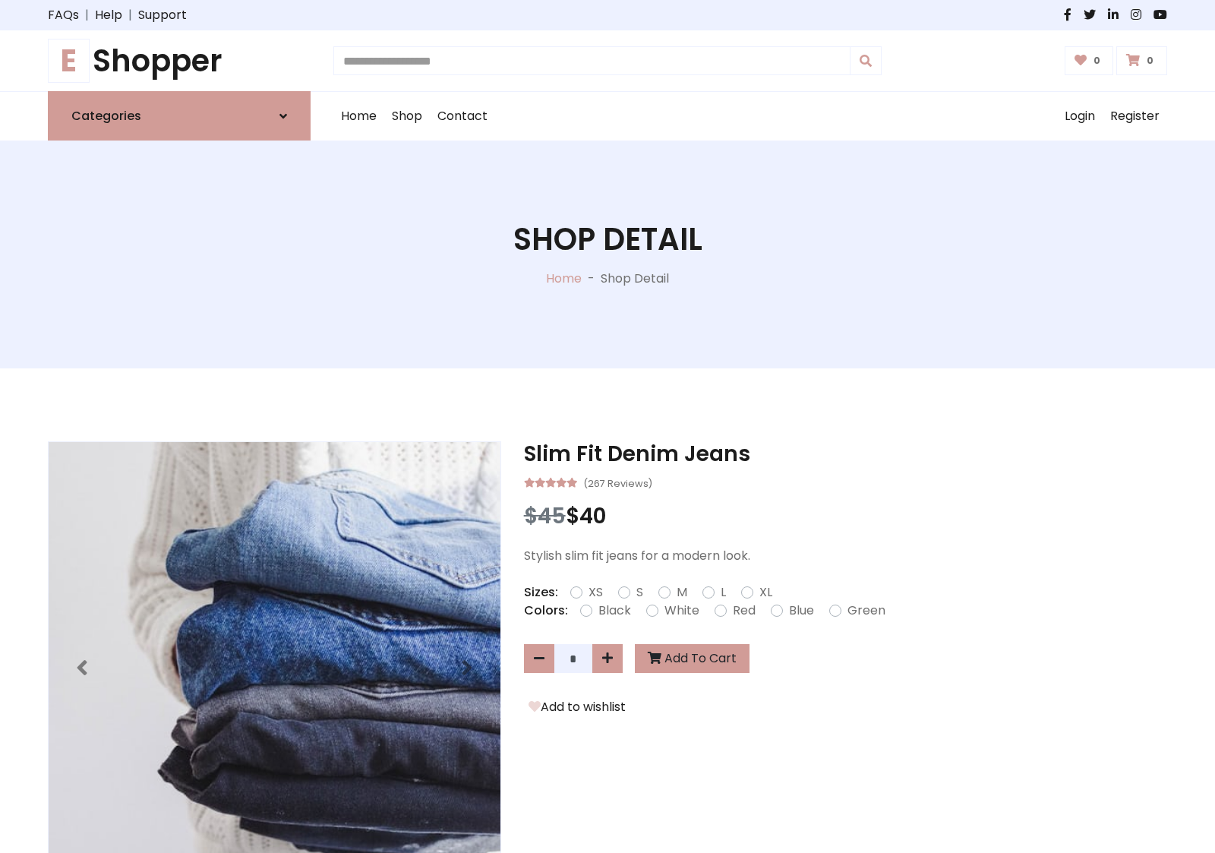 This screenshot has height=853, width=1215. Describe the element at coordinates (546, 610) in the screenshot. I see `p: Colors:` at that location.